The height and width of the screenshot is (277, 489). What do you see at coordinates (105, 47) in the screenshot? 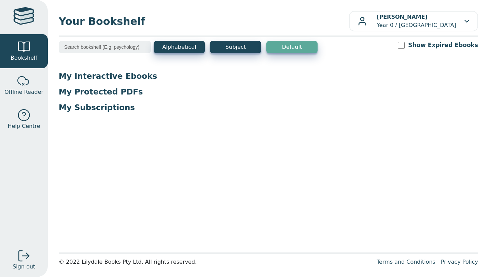
I see `input: Search bookshelf (E.g: psychology)` at bounding box center [105, 47].